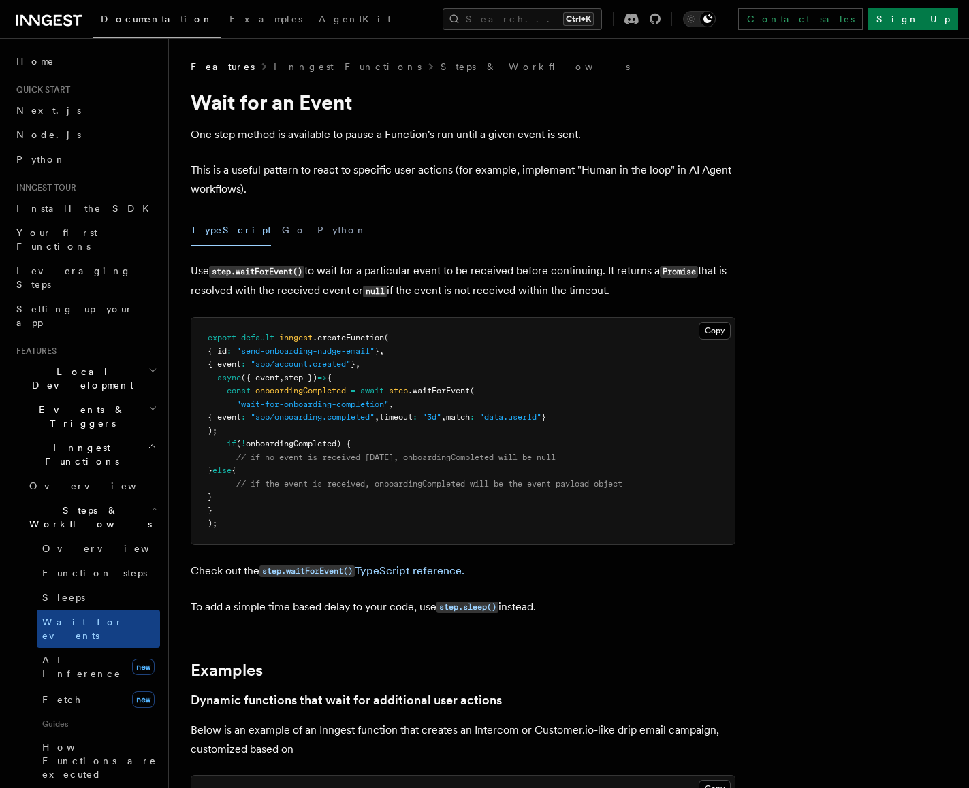  What do you see at coordinates (305, 351) in the screenshot?
I see `span: "send-onboarding-nudge-email"` at bounding box center [305, 351].